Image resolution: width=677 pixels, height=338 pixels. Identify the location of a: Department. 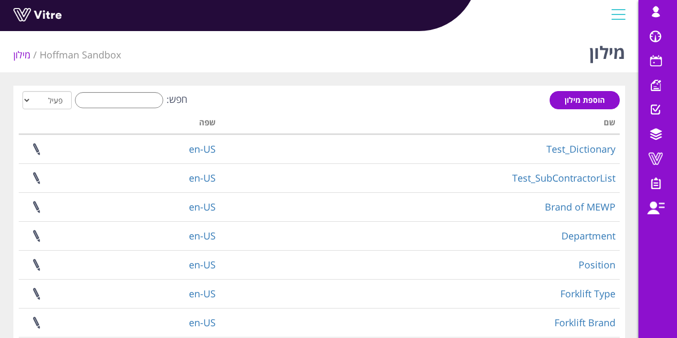
(588, 236).